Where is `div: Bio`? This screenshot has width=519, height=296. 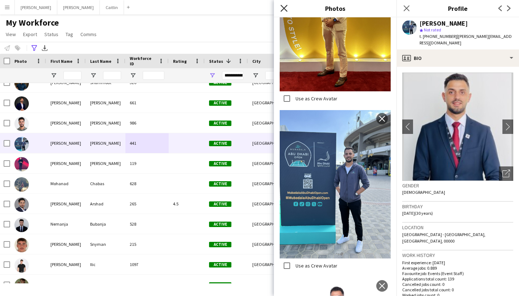
div: Bio is located at coordinates (458, 58).